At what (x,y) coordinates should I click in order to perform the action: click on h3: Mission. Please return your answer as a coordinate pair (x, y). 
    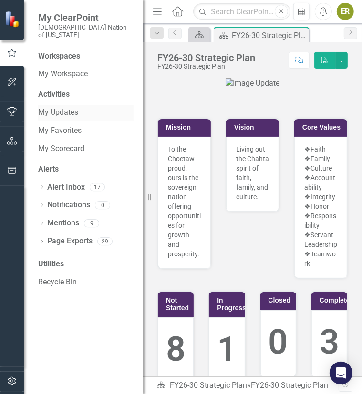
    Looking at the image, I should click on (186, 127).